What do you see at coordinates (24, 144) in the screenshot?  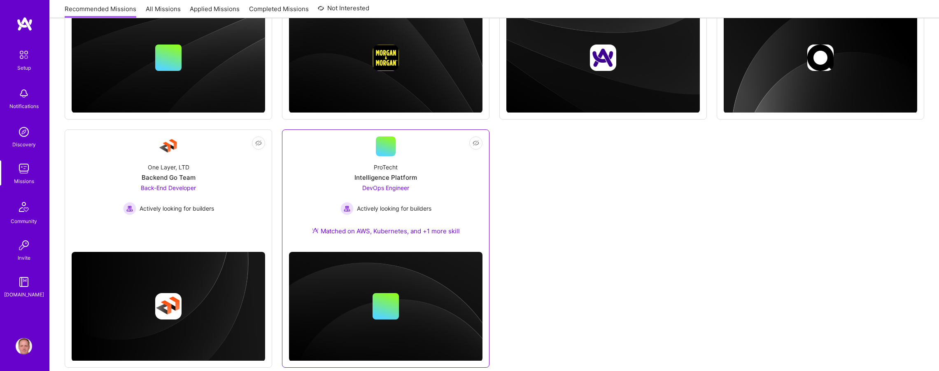 I see `div: Discovery` at bounding box center [24, 144].